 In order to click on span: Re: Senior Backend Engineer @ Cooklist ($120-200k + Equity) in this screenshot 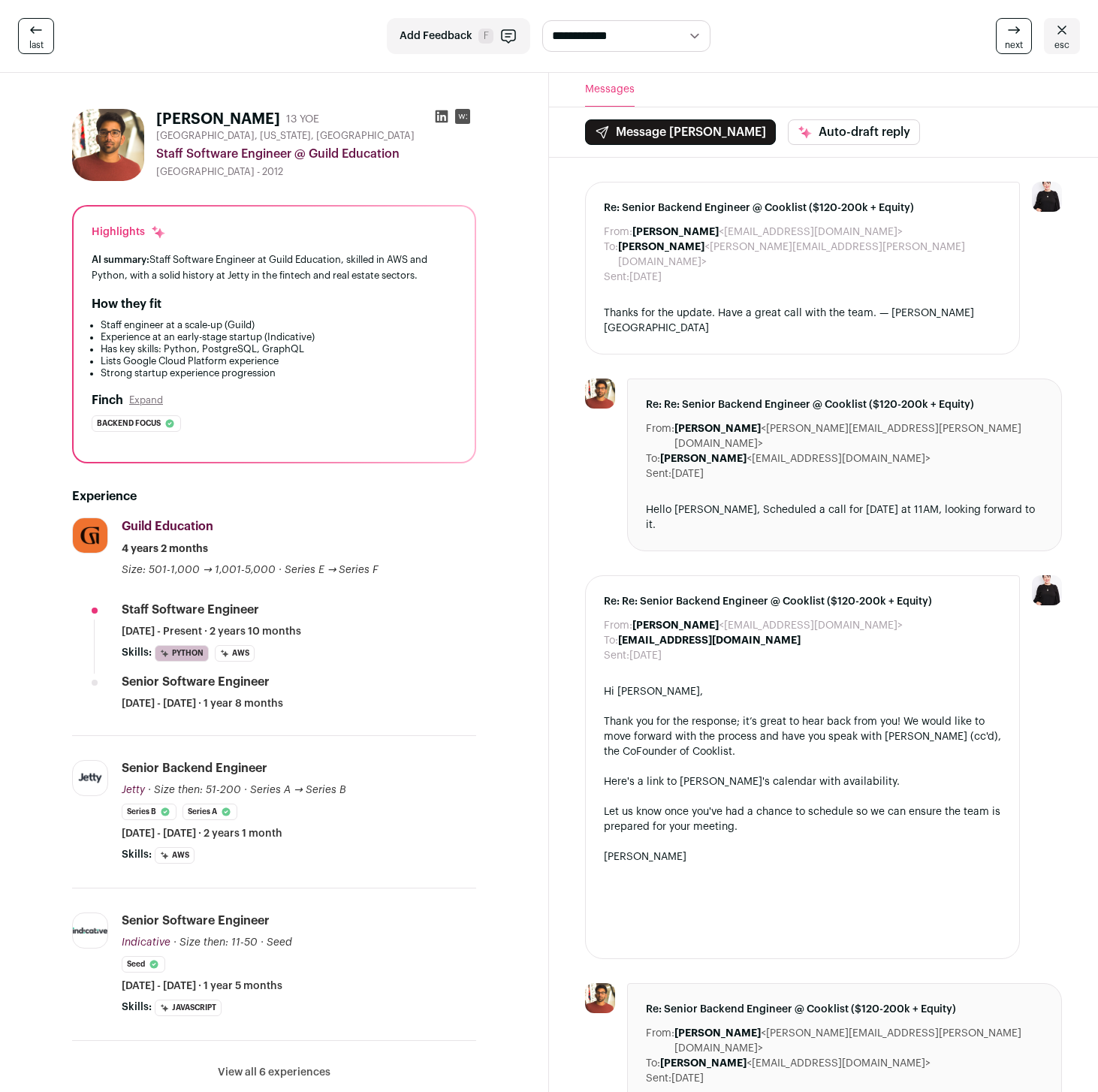, I will do `click(802, 208)`.